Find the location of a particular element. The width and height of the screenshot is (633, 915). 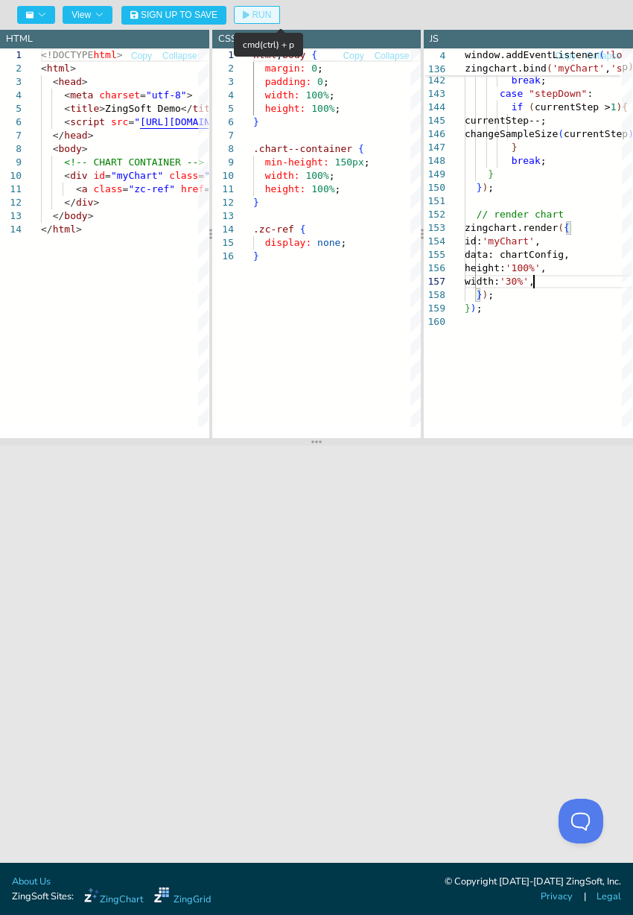

div: 6 is located at coordinates (223, 122).